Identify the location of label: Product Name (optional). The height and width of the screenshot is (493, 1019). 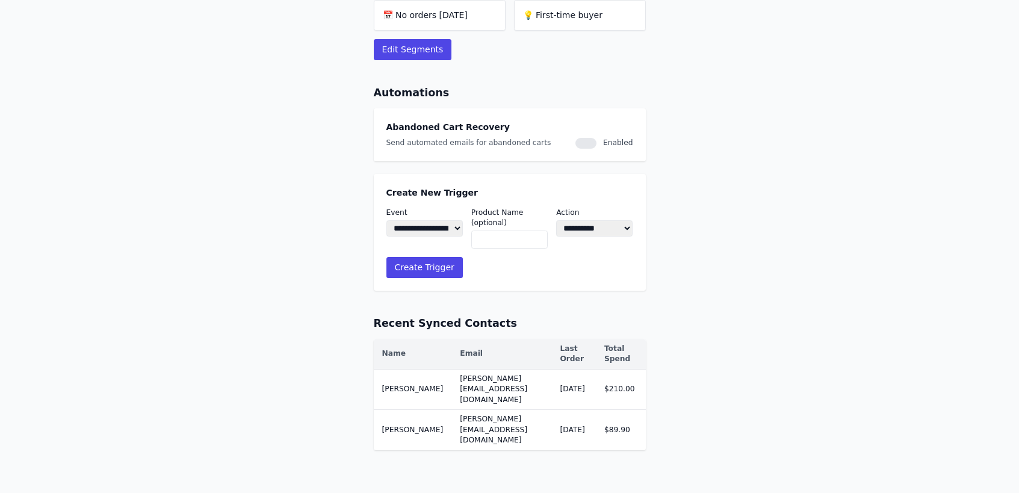
(509, 218).